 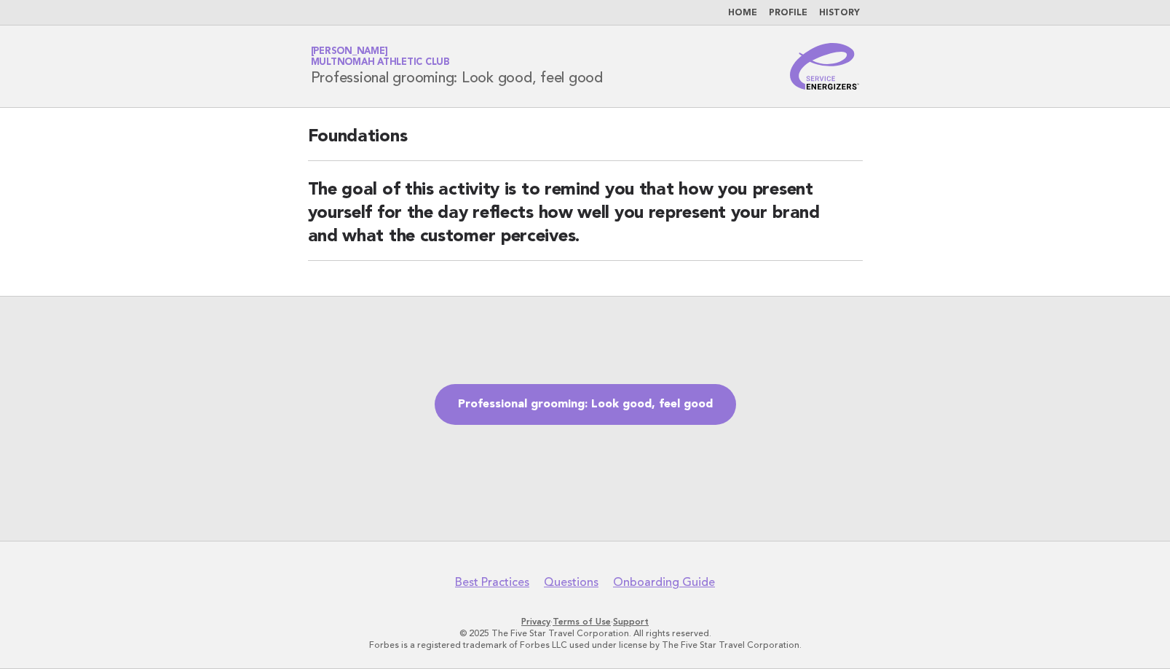 I want to click on img: Service Energizers, so click(x=825, y=66).